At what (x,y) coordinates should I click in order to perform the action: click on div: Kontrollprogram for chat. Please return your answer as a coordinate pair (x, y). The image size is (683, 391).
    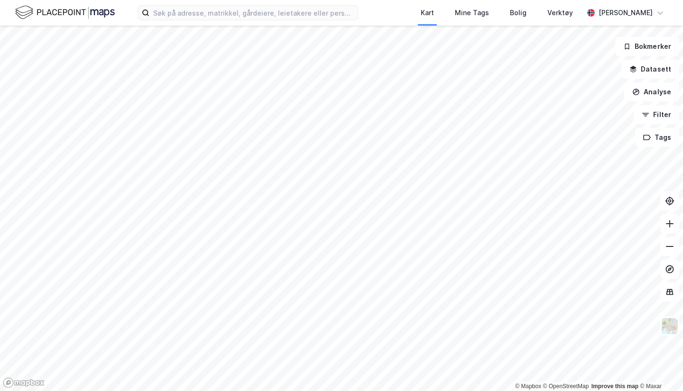
    Looking at the image, I should click on (660, 369).